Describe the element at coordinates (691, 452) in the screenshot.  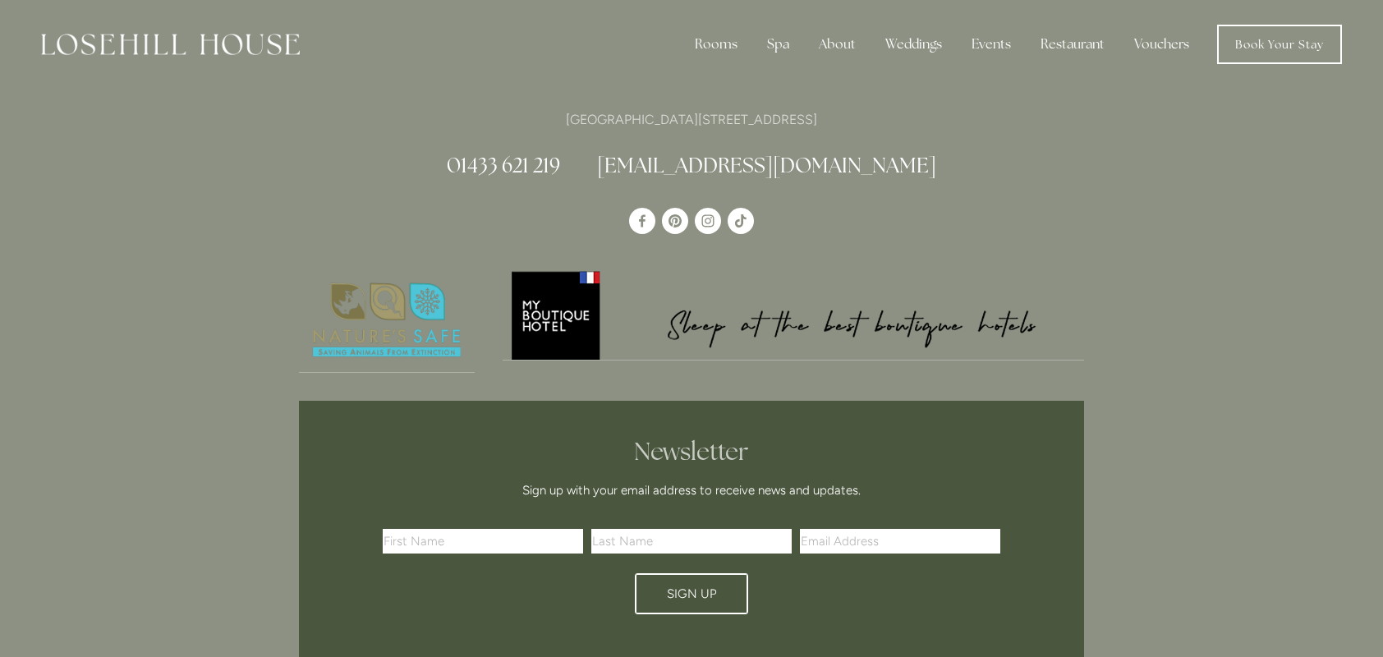
I see `h2: Newsletter` at that location.